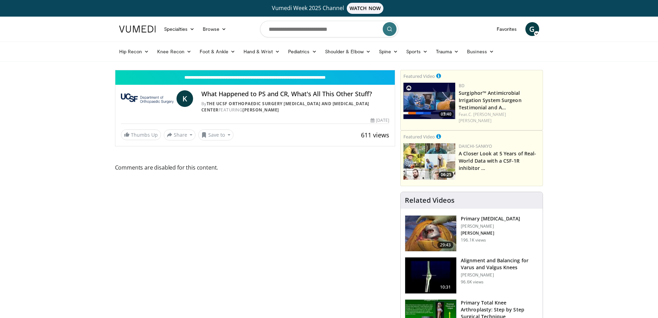  What do you see at coordinates (329, 29) in the screenshot?
I see `input: Search topics, interventions` at bounding box center [329, 29].